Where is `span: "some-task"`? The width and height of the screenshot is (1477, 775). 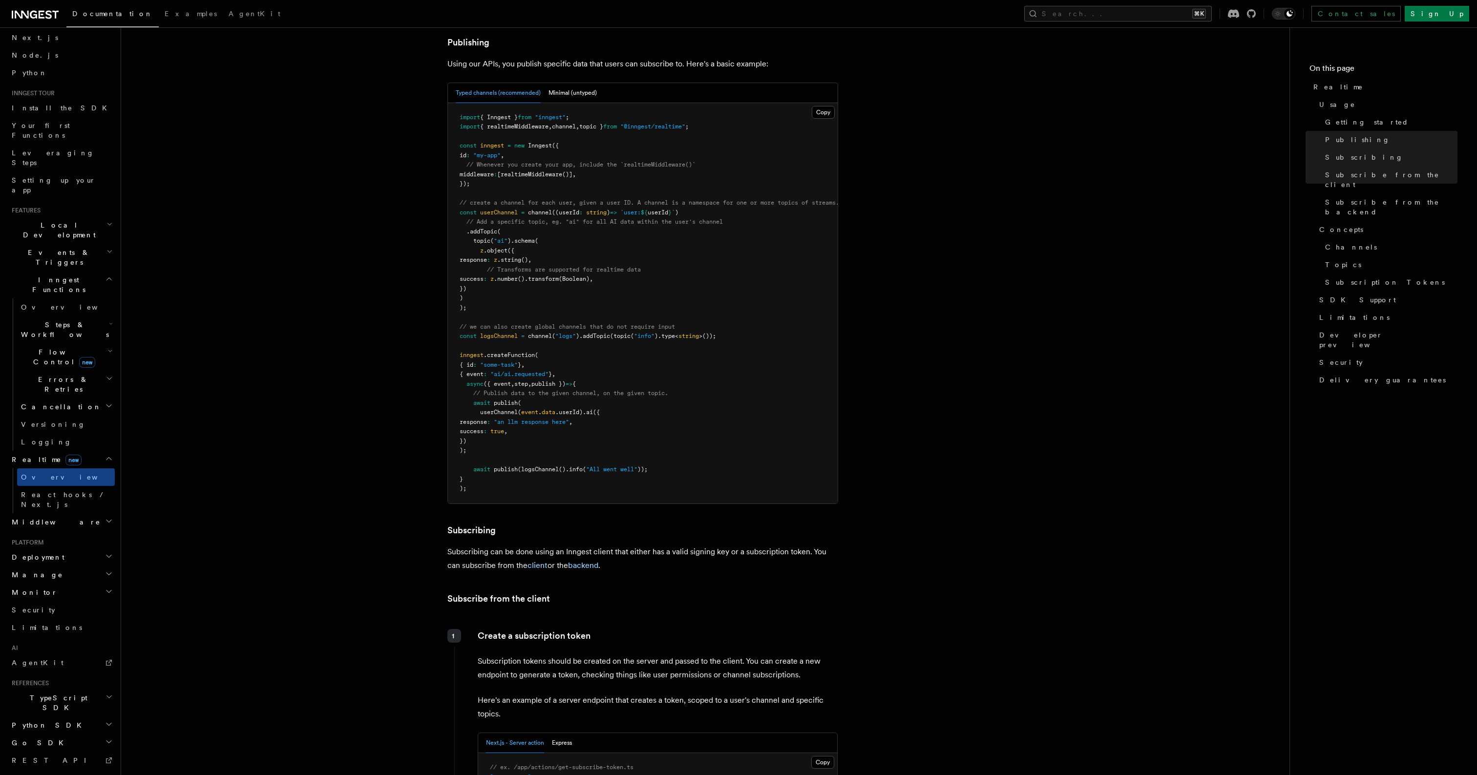 span: "some-task" is located at coordinates (499, 365).